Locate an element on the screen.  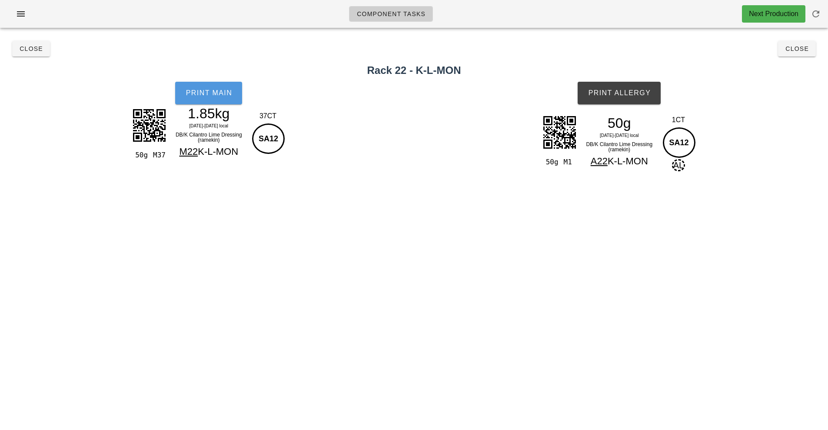
button: Print Allergy is located at coordinates (619, 93).